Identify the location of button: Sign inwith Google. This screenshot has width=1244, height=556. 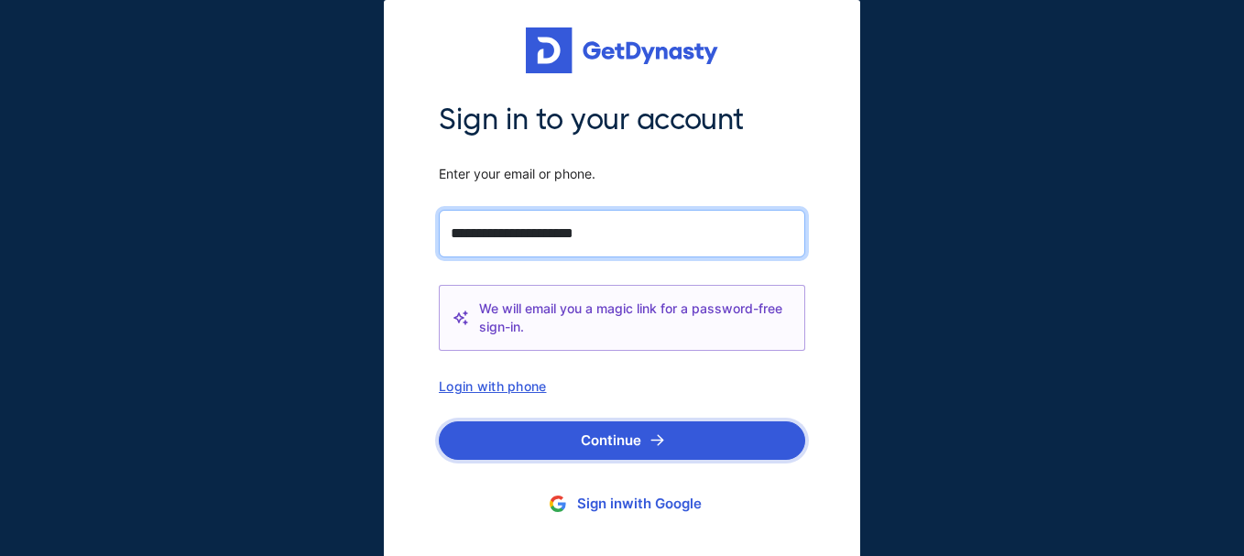
(622, 504).